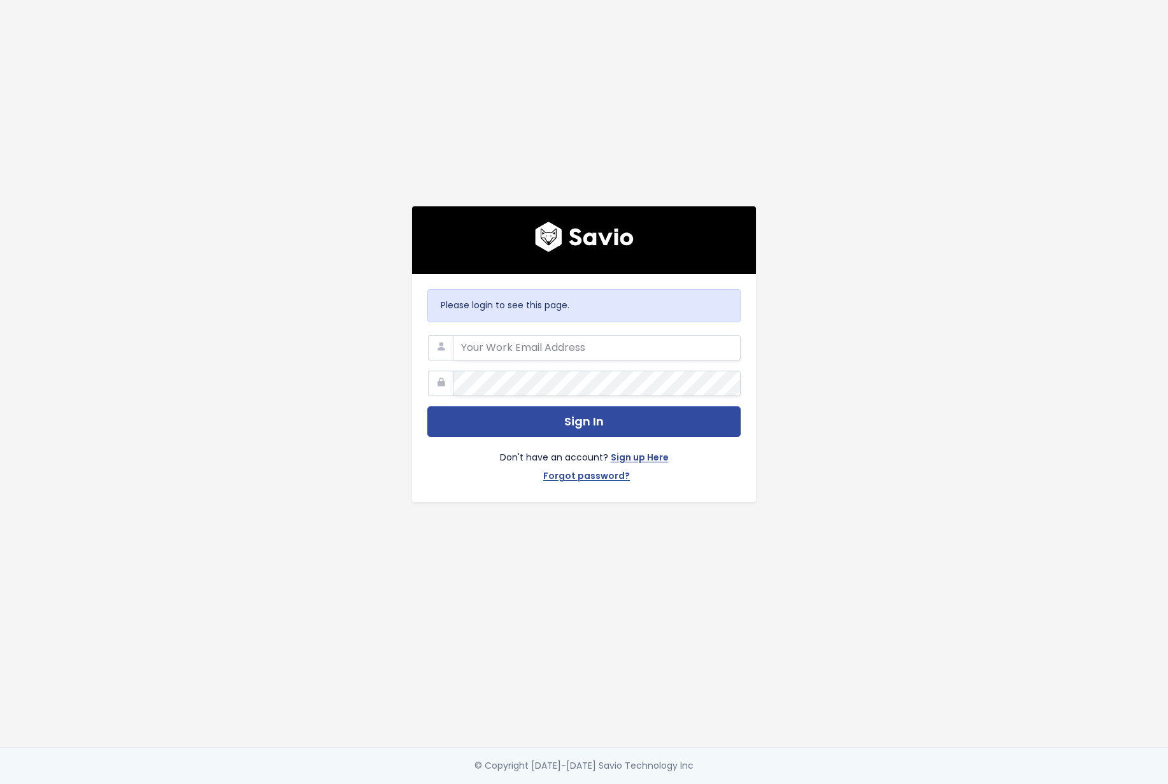  What do you see at coordinates (586, 477) in the screenshot?
I see `a: Forgot password?` at bounding box center [586, 477].